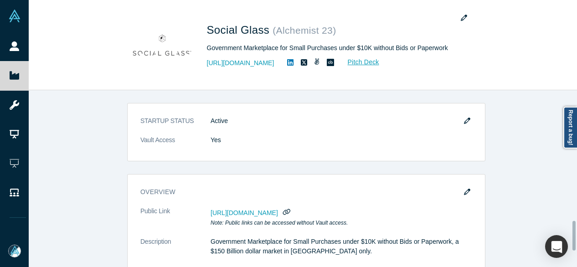 The width and height of the screenshot is (577, 267). I want to click on small: ( Alchemist 23 ), so click(304, 30).